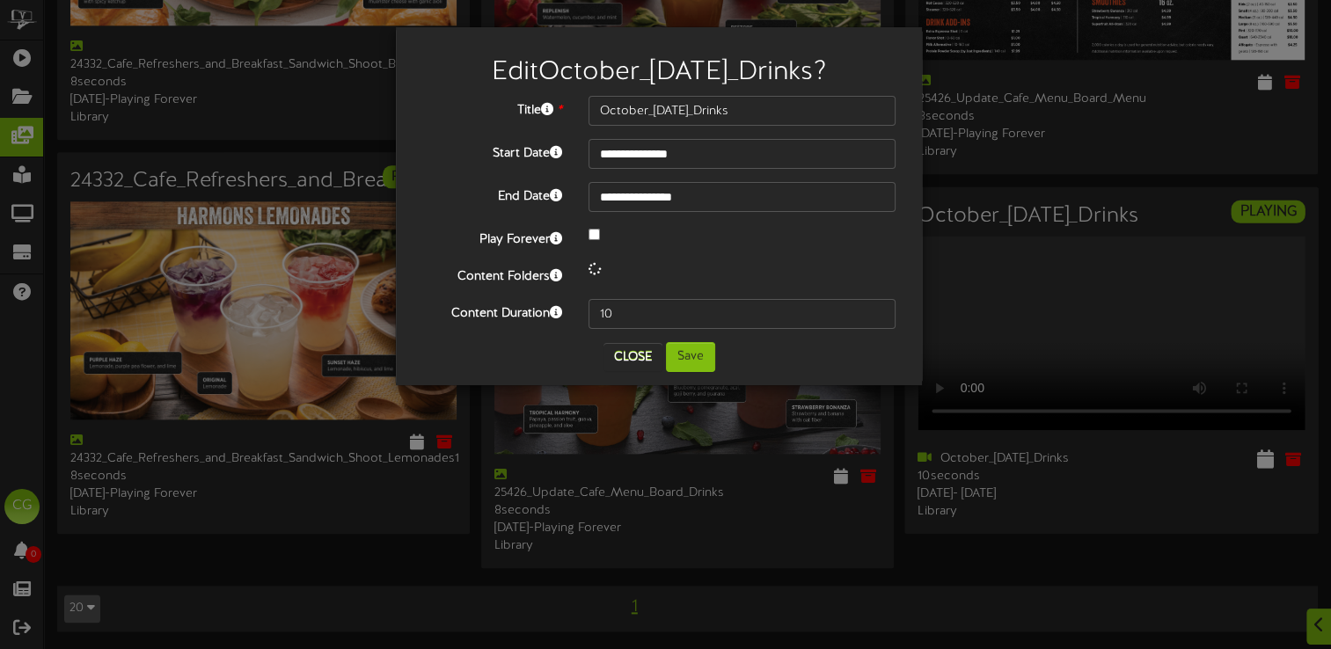 The height and width of the screenshot is (649, 1331). Describe the element at coordinates (492, 311) in the screenshot. I see `label: Content Duration` at that location.